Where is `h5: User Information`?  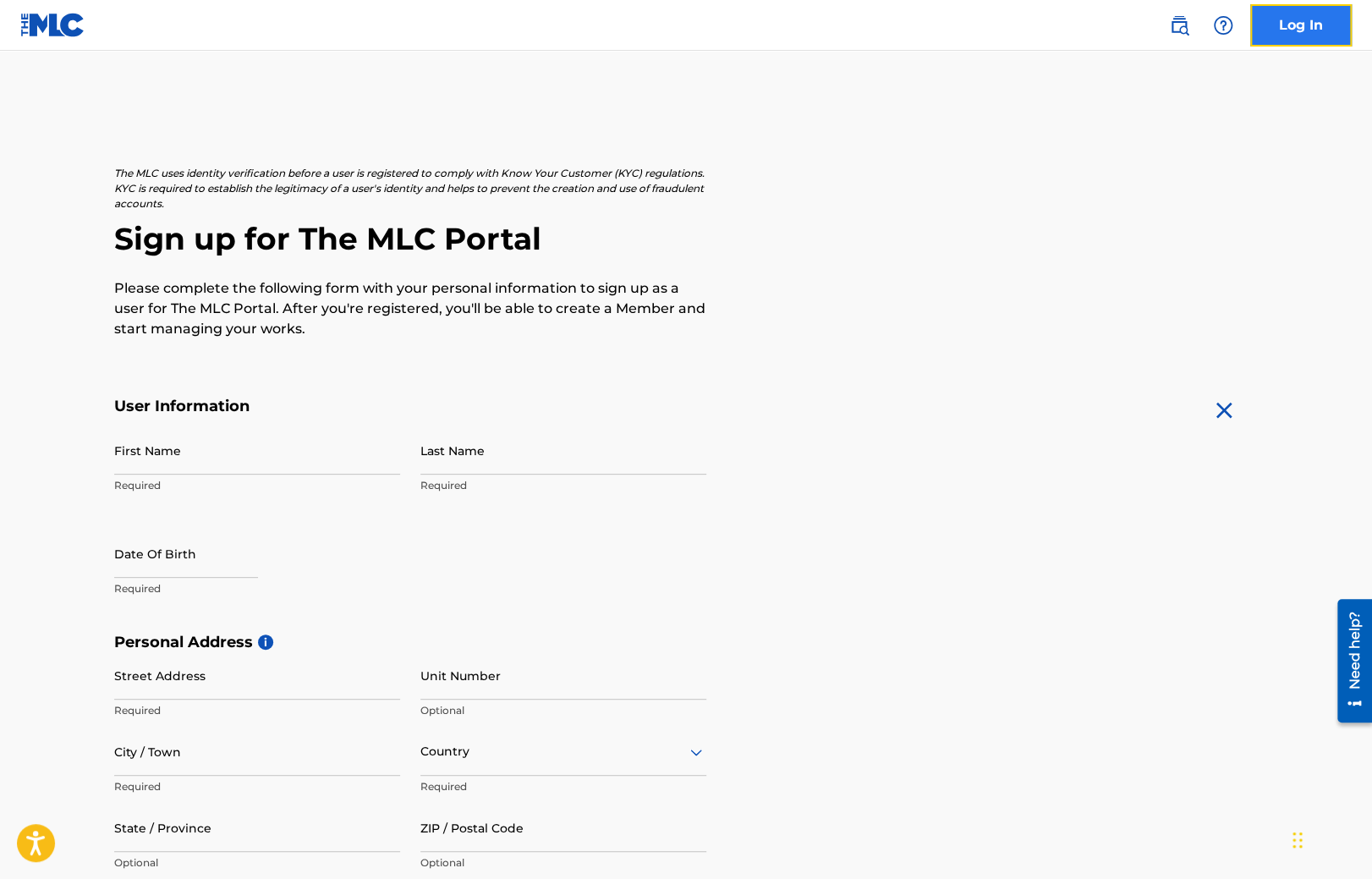 h5: User Information is located at coordinates (410, 406).